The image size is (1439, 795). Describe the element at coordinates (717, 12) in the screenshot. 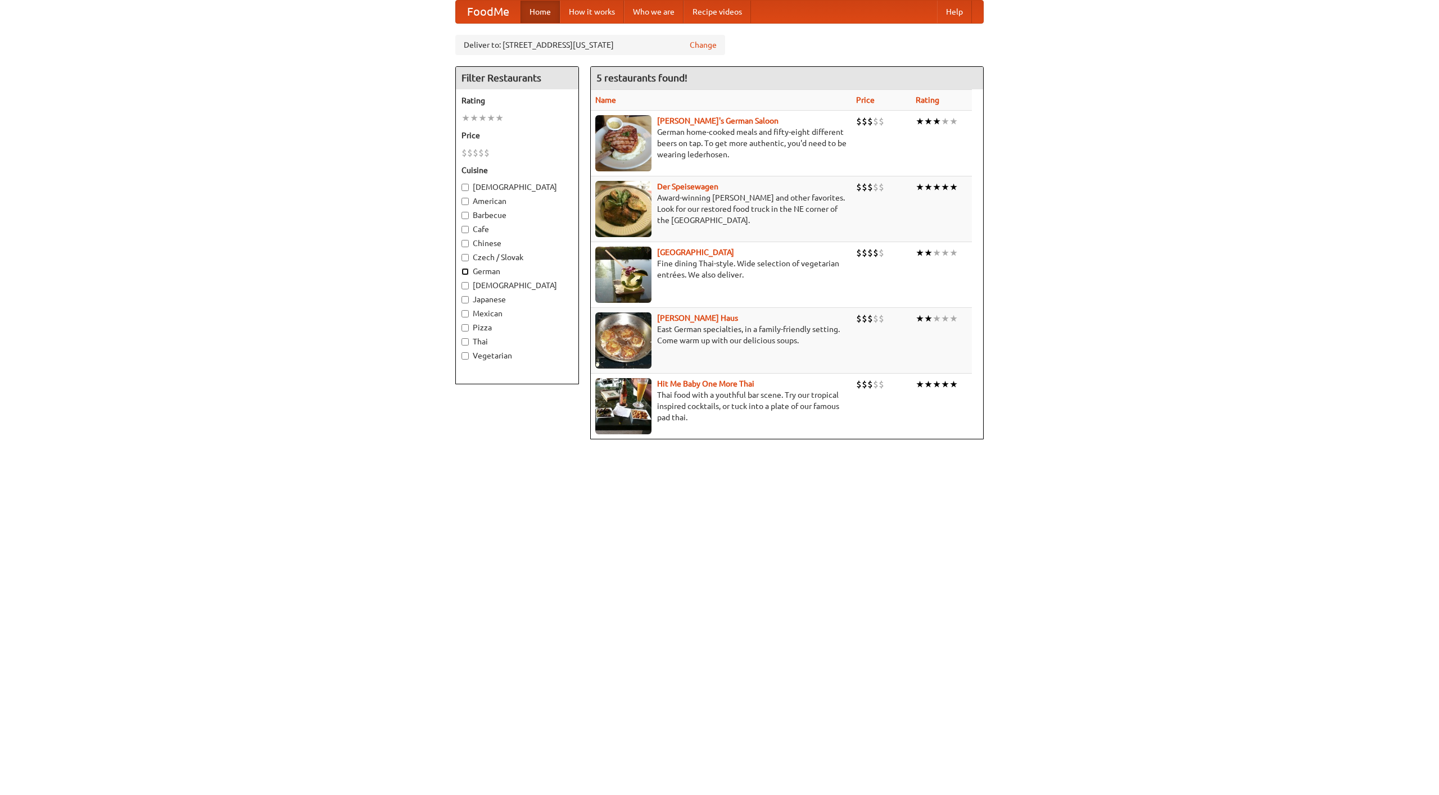

I see `a: Recipe videos` at that location.